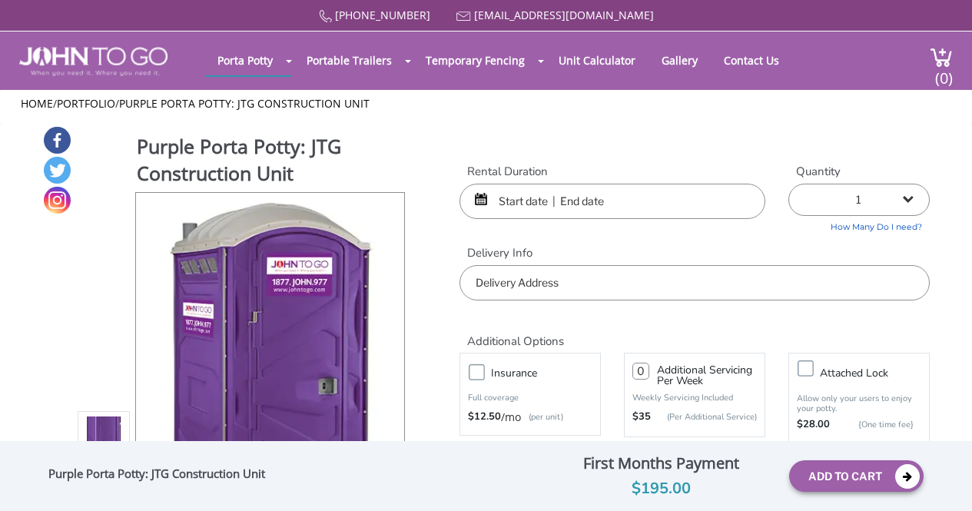 This screenshot has height=511, width=972. I want to click on a: Purple Porta Potty: JTG Construction Unit, so click(244, 103).